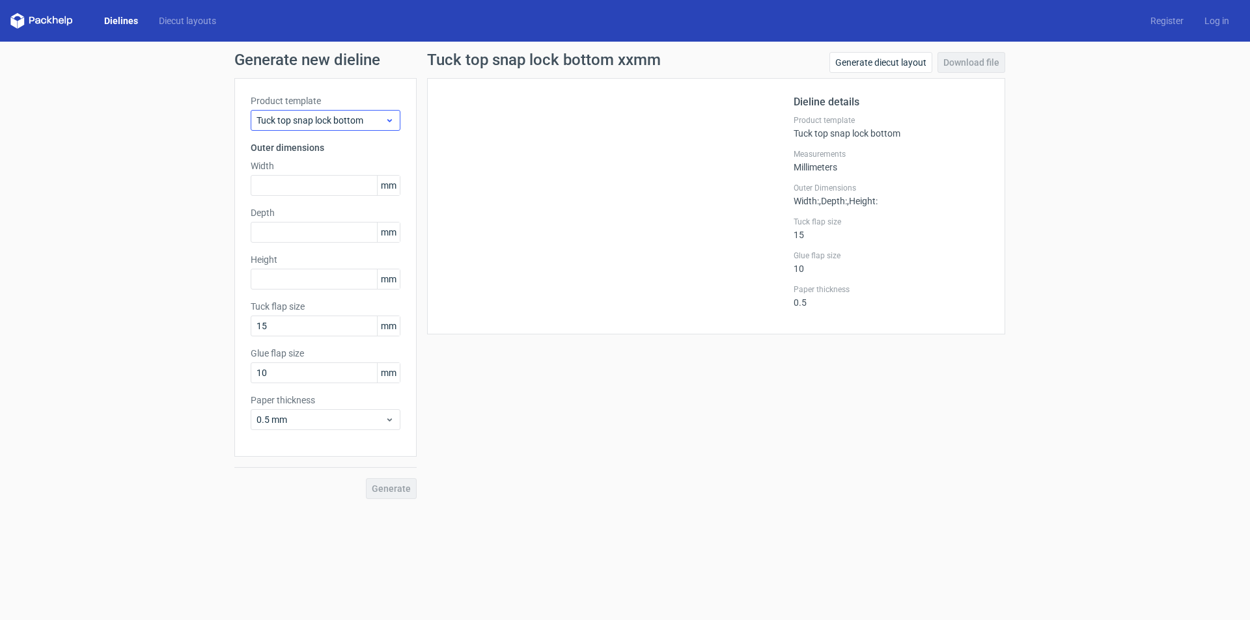 This screenshot has height=620, width=1250. Describe the element at coordinates (320, 420) in the screenshot. I see `span: 0.5 mm` at that location.